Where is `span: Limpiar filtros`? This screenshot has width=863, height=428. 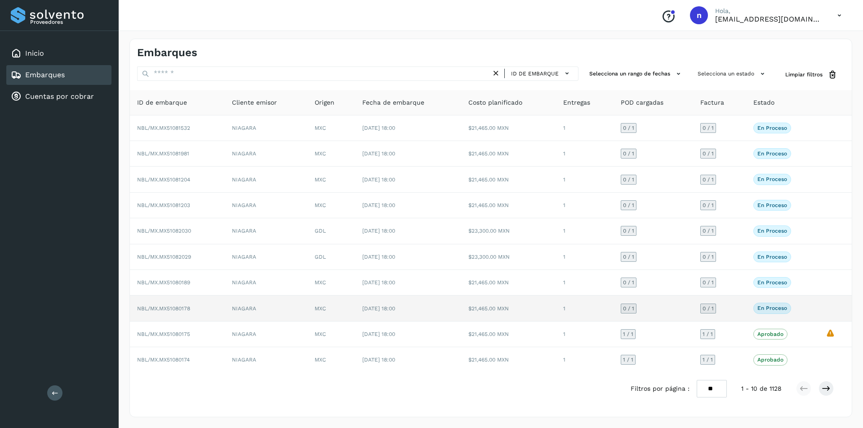 span: Limpiar filtros is located at coordinates (804, 75).